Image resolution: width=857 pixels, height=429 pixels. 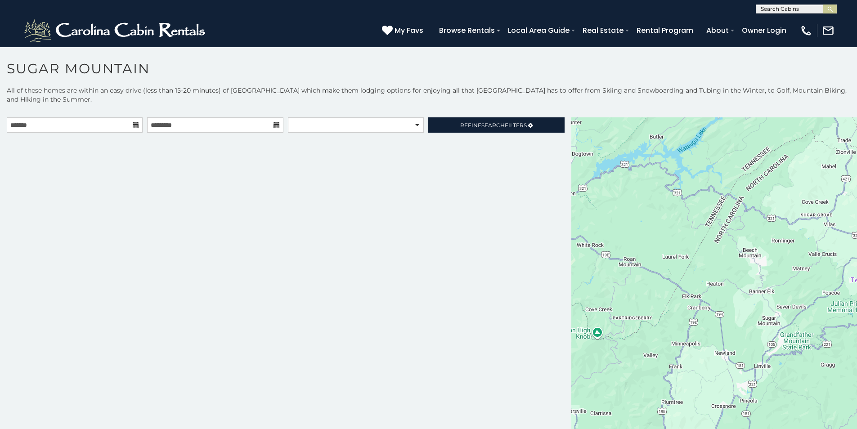 I want to click on a: Owner Login, so click(x=764, y=30).